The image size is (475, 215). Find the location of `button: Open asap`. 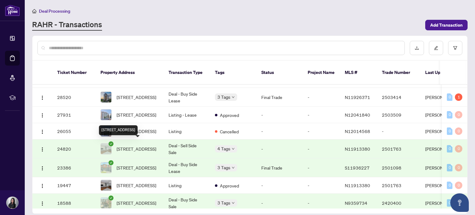

button: Open asap is located at coordinates (460, 203).